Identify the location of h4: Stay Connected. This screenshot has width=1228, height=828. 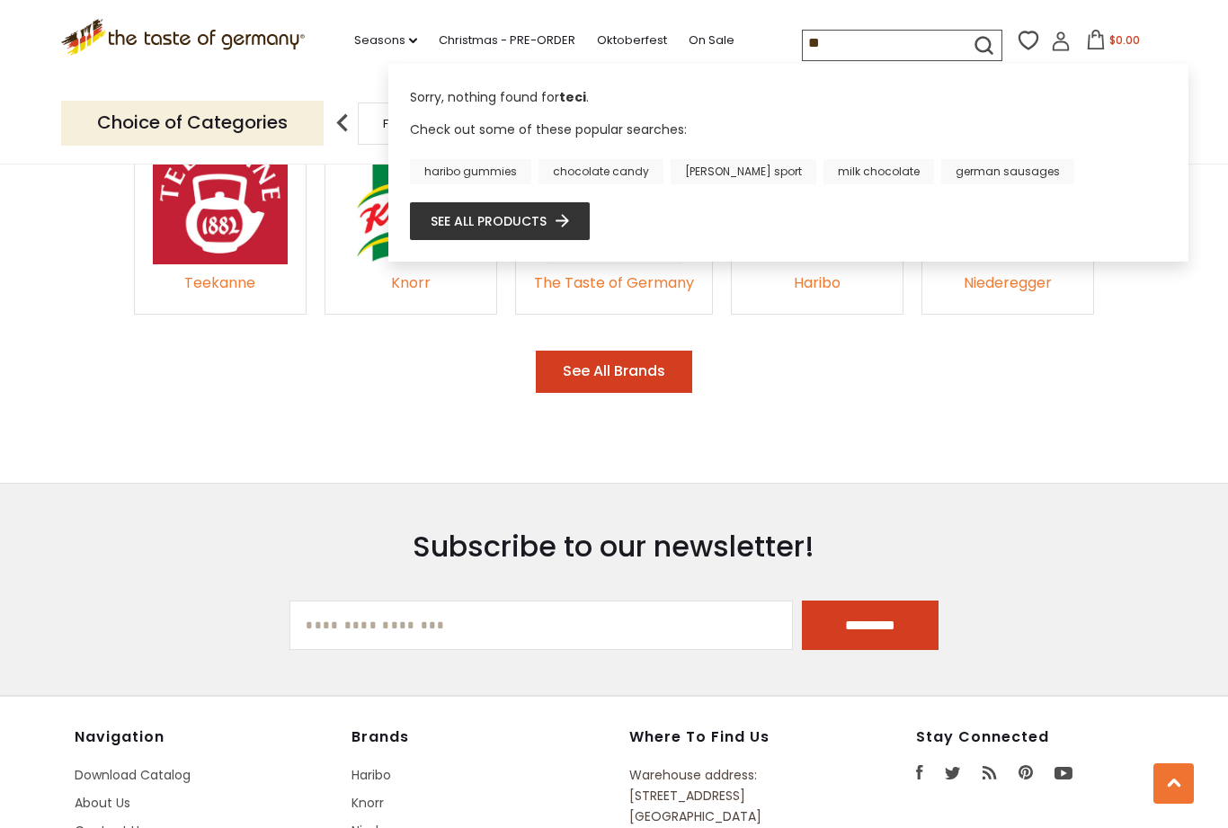
(1035, 737).